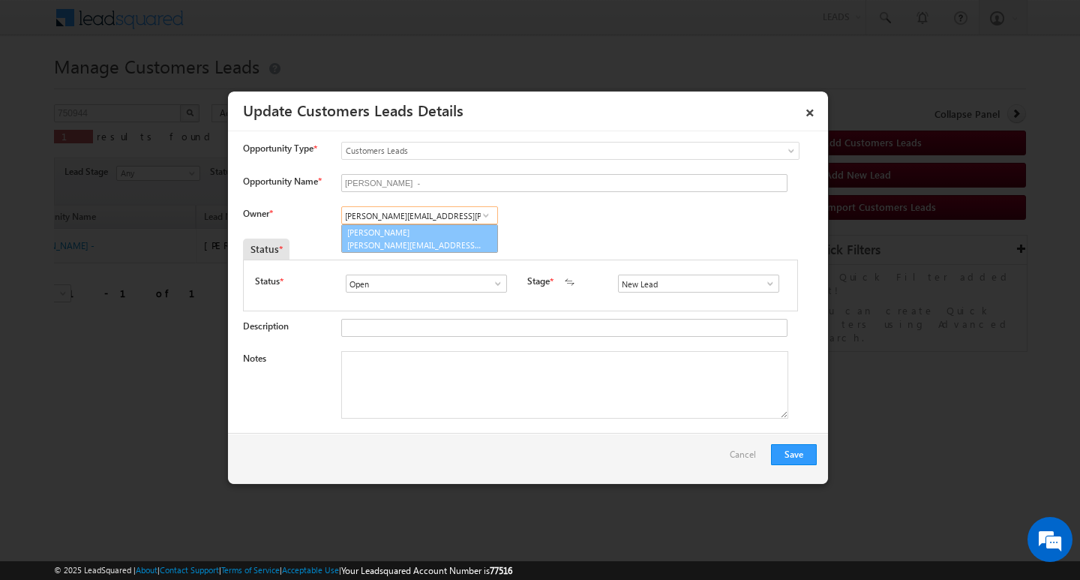 The image size is (1080, 580). What do you see at coordinates (267, 281) in the screenshot?
I see `label: Status` at bounding box center [267, 281].